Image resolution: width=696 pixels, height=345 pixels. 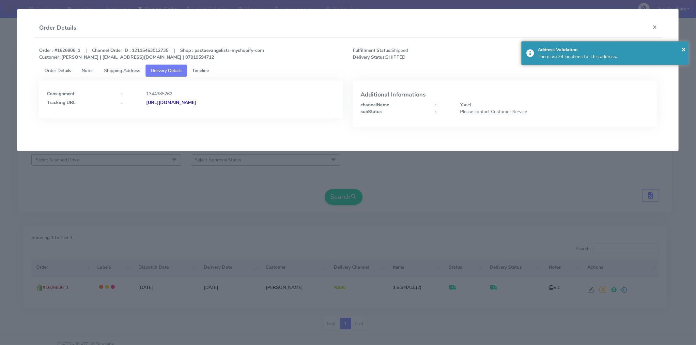 What do you see at coordinates (348, 71) in the screenshot?
I see `ul: Tabs` at bounding box center [348, 71].